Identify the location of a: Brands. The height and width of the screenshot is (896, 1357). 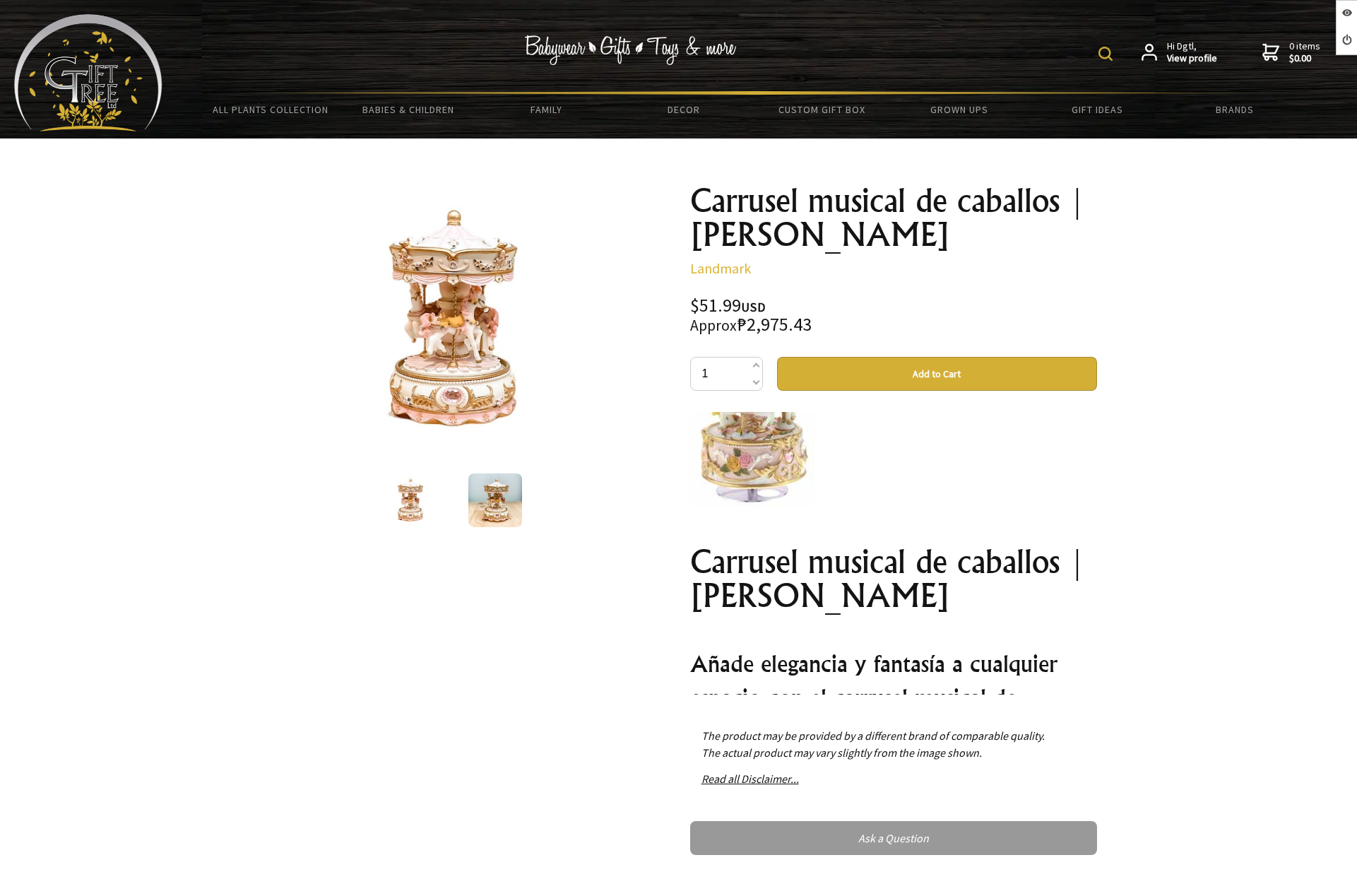
(1235, 110).